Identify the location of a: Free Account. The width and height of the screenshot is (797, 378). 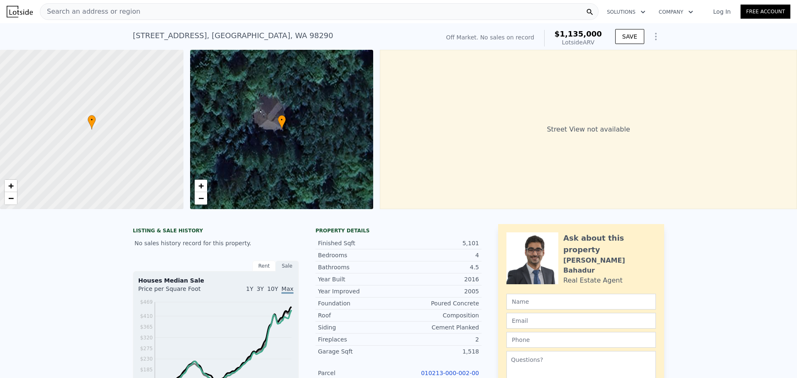
(765, 12).